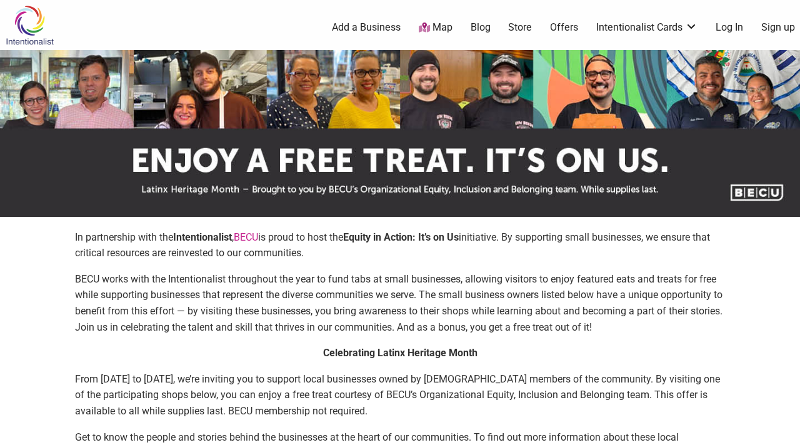 This screenshot has height=445, width=800. Describe the element at coordinates (436, 28) in the screenshot. I see `a: Map` at that location.